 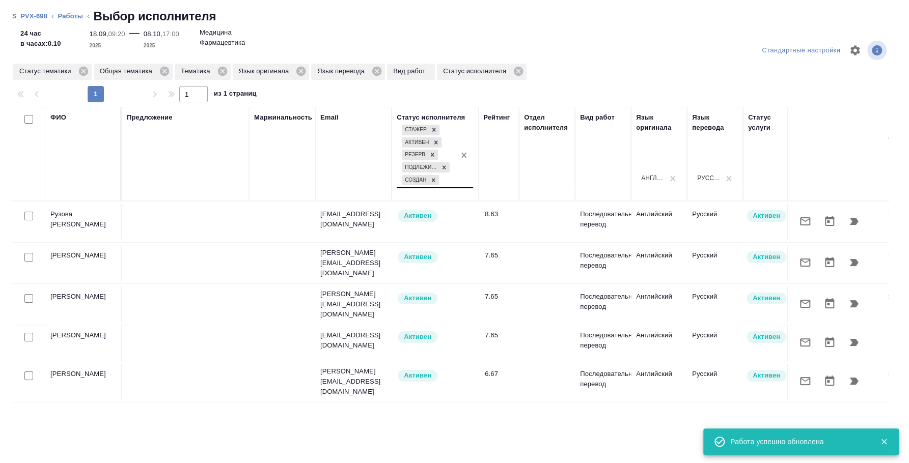 What do you see at coordinates (153, 34) in the screenshot?
I see `p: 08.10,` at bounding box center [153, 34].